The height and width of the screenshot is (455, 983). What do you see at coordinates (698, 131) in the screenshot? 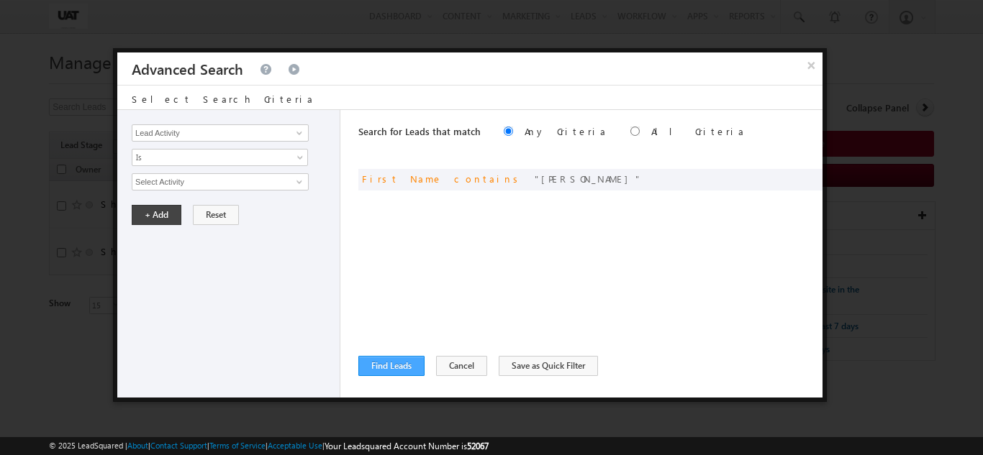
I see `label: All Criteria` at bounding box center [698, 131].